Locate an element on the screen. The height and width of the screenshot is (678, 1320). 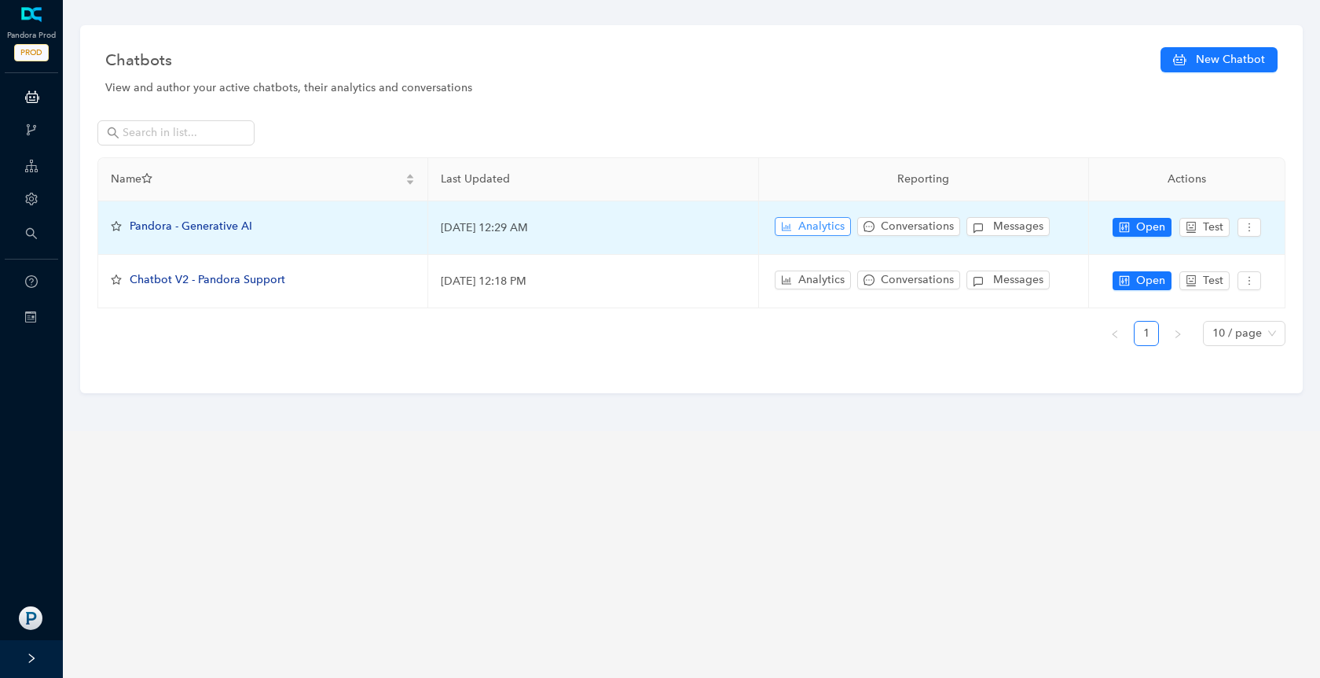
th: Last Updated is located at coordinates (593, 179).